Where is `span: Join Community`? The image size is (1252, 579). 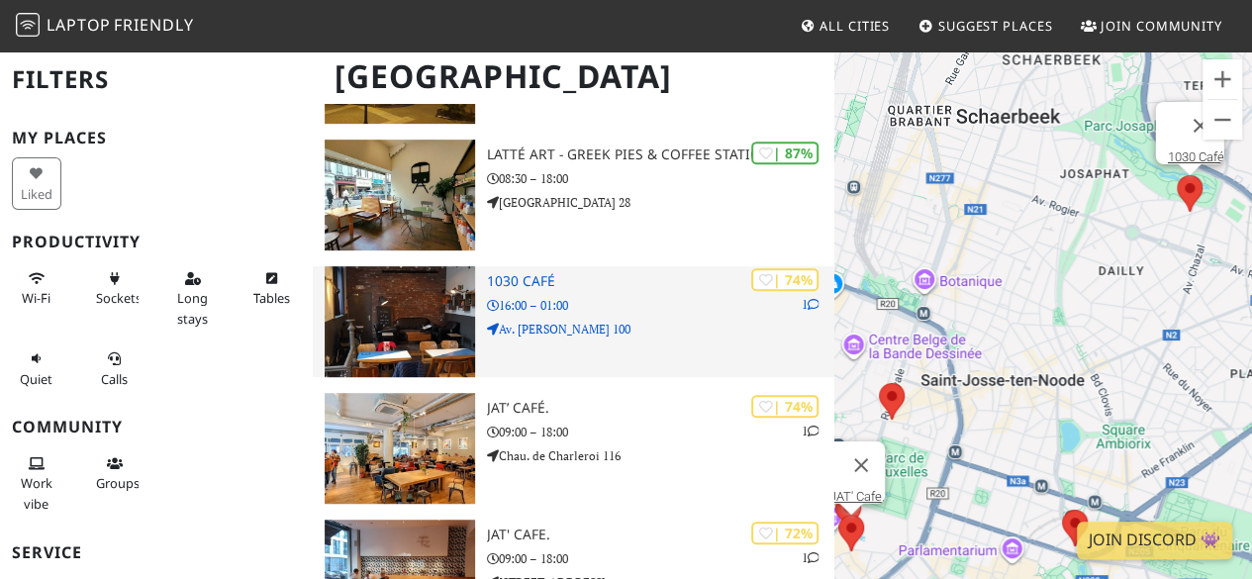
span: Join Community is located at coordinates (1161, 26).